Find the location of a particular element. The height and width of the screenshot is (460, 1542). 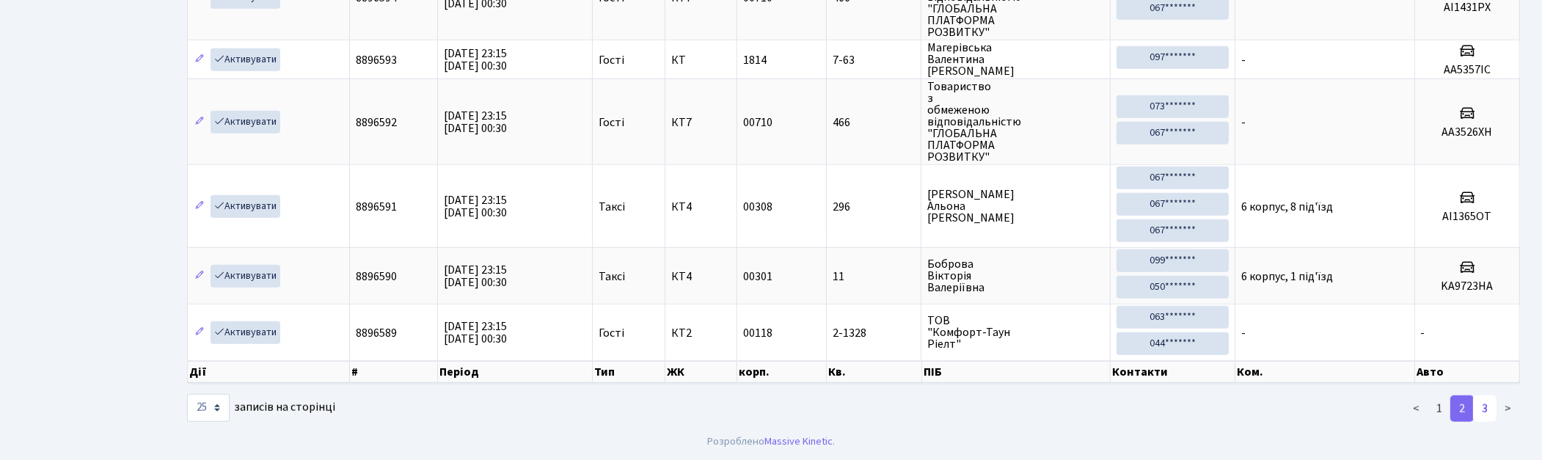

span: 1814 is located at coordinates (755, 60).